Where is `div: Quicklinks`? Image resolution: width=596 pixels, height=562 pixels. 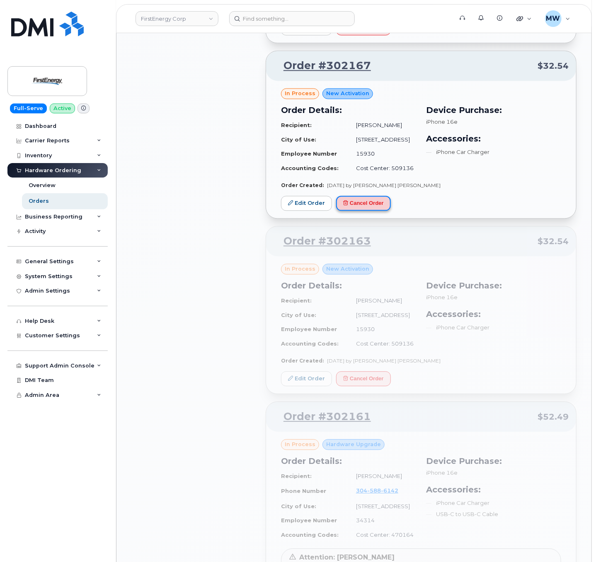 div: Quicklinks is located at coordinates (524, 19).